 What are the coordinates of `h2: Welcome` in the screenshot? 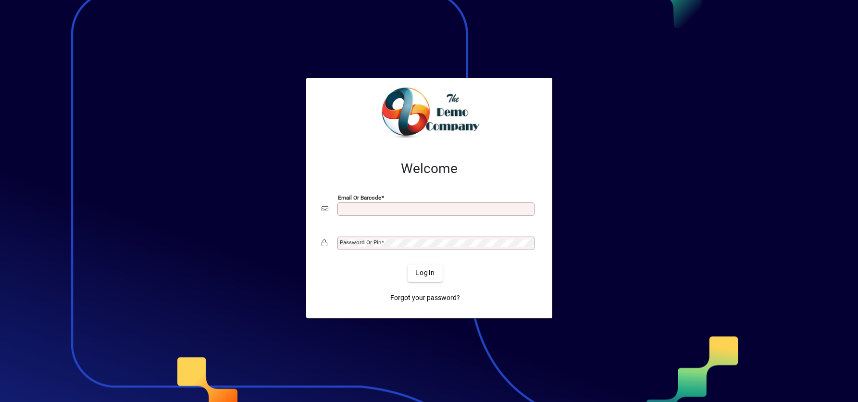 It's located at (429, 169).